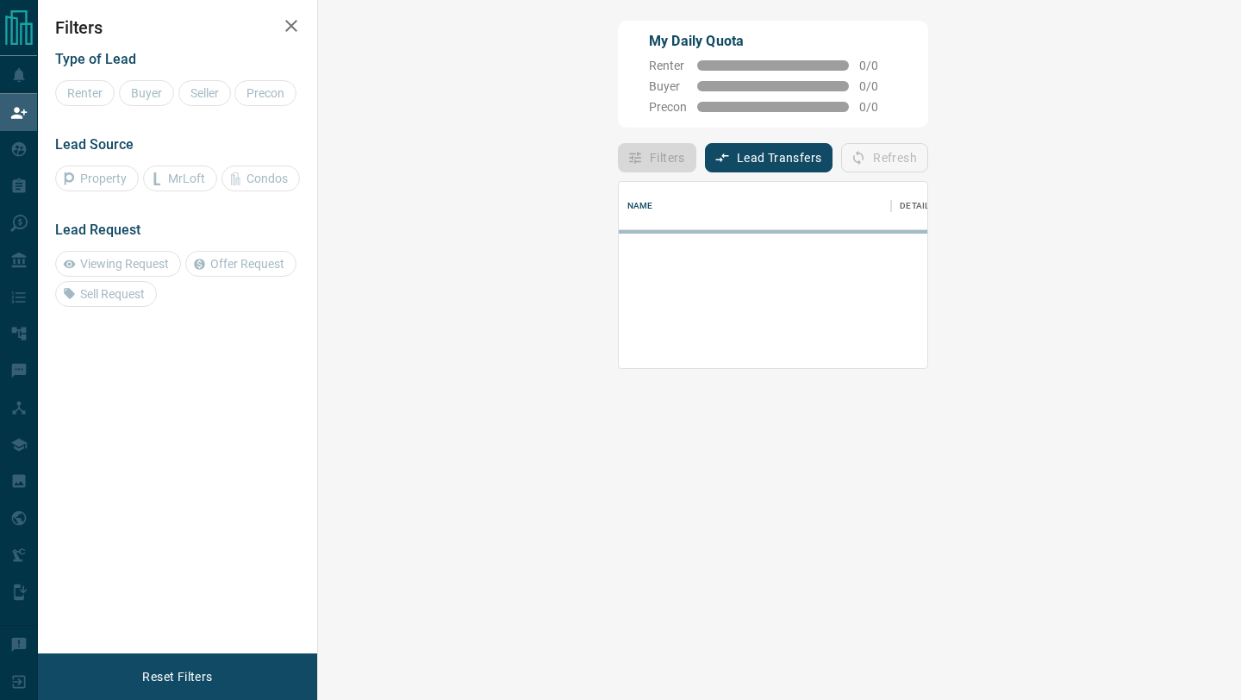 The image size is (1241, 700). What do you see at coordinates (668, 86) in the screenshot?
I see `span: Buyer` at bounding box center [668, 86].